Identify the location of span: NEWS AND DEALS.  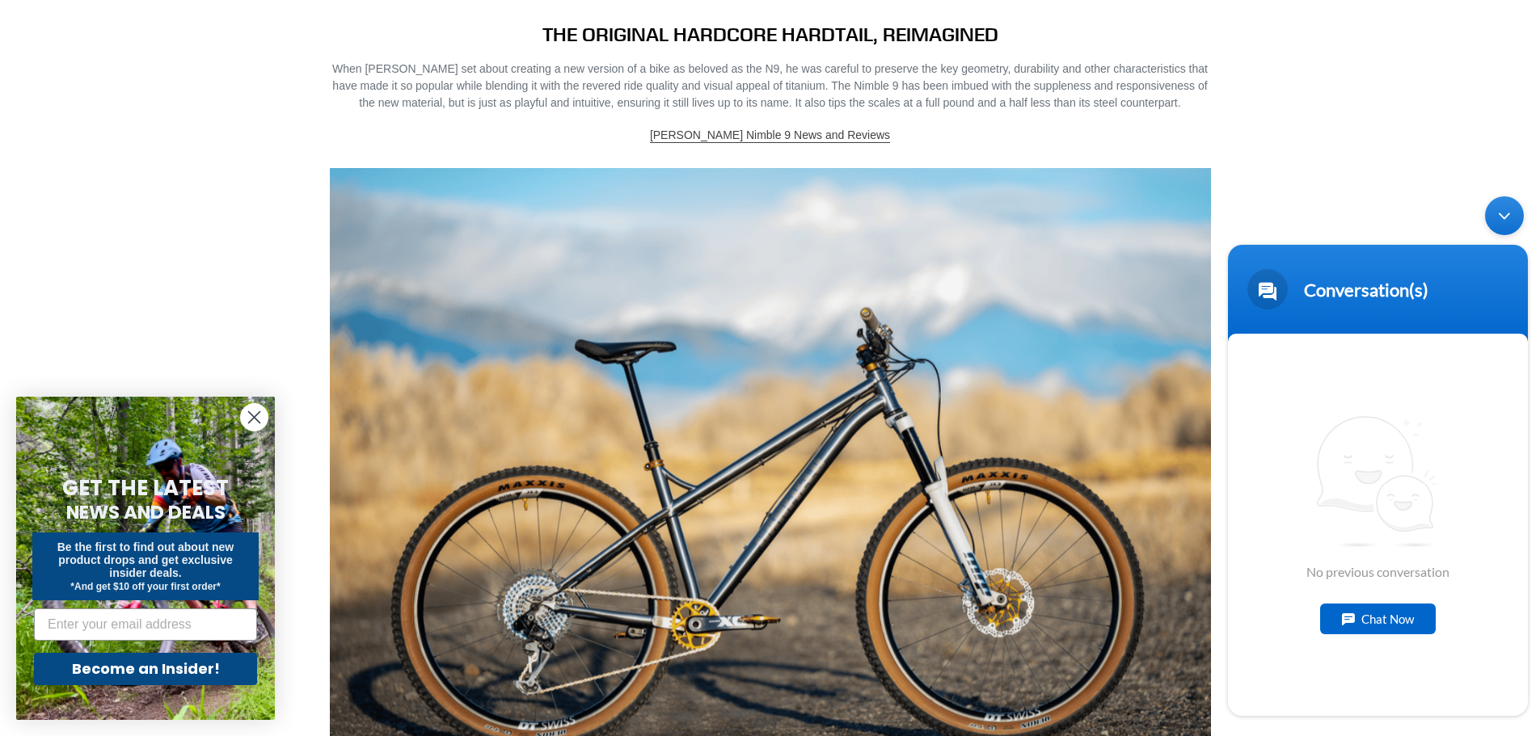
(146, 512).